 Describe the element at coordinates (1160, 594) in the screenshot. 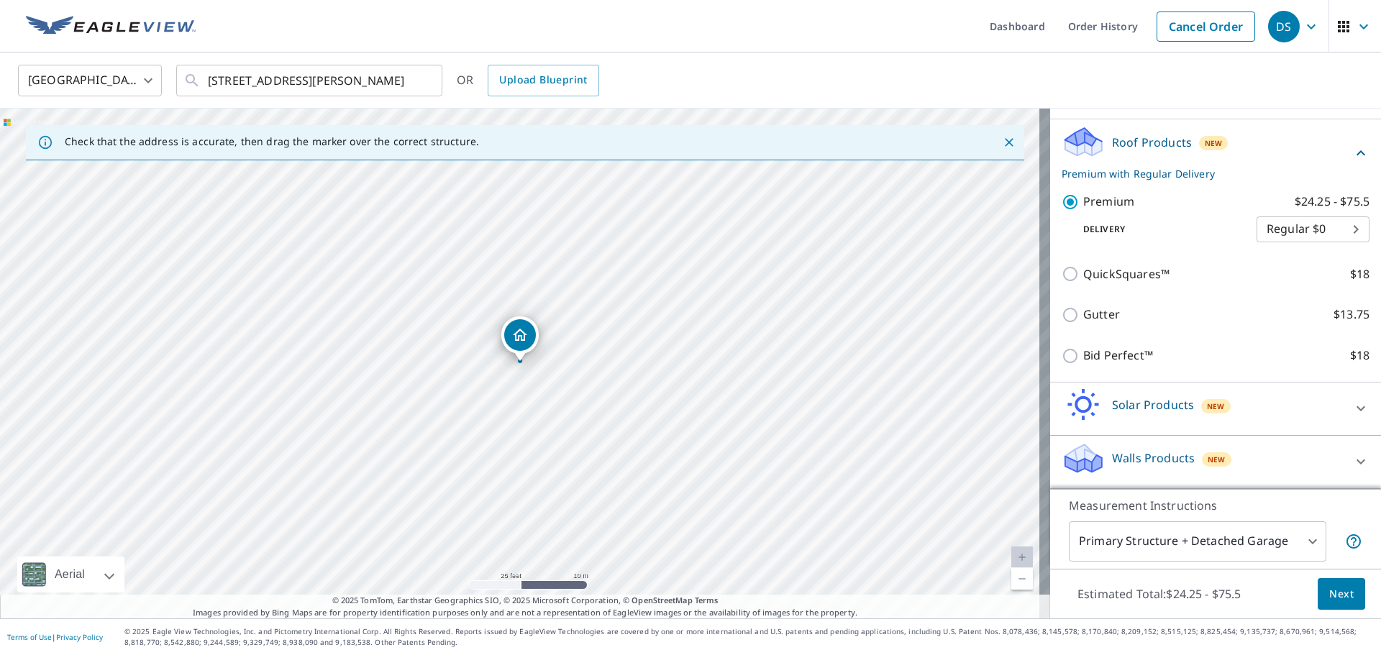

I see `p: Estimated Total: $24.25 - $75.5` at that location.